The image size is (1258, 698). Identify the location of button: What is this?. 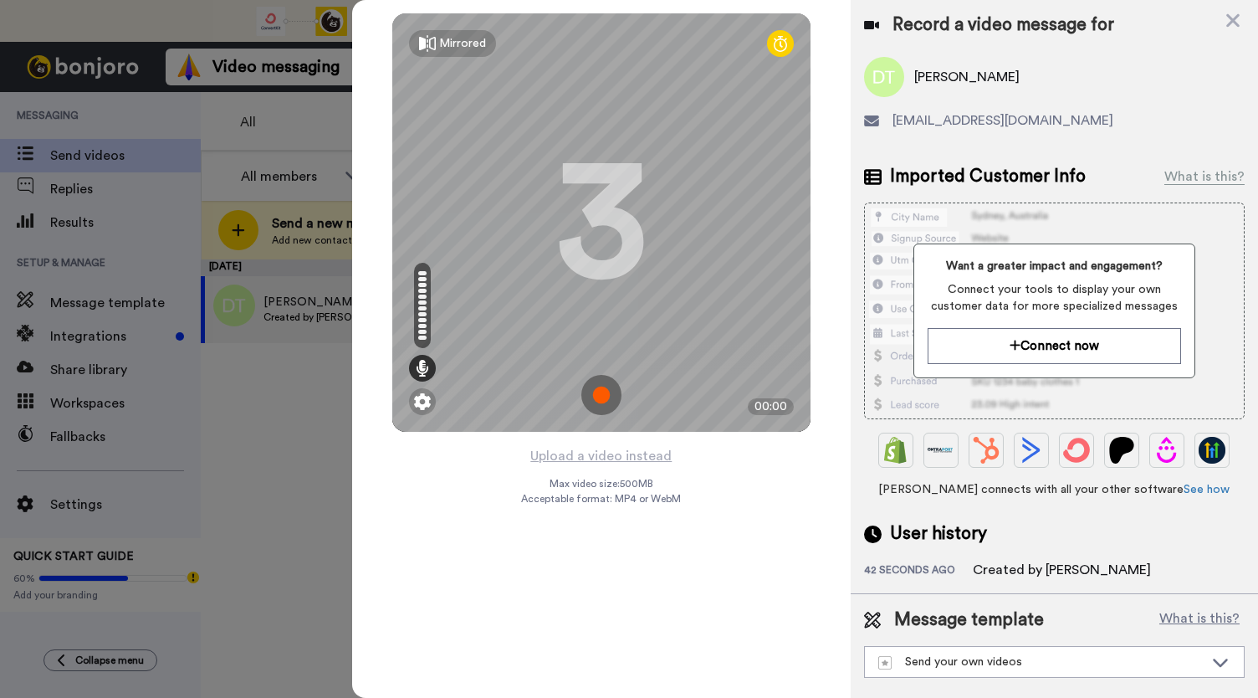
(1200, 620).